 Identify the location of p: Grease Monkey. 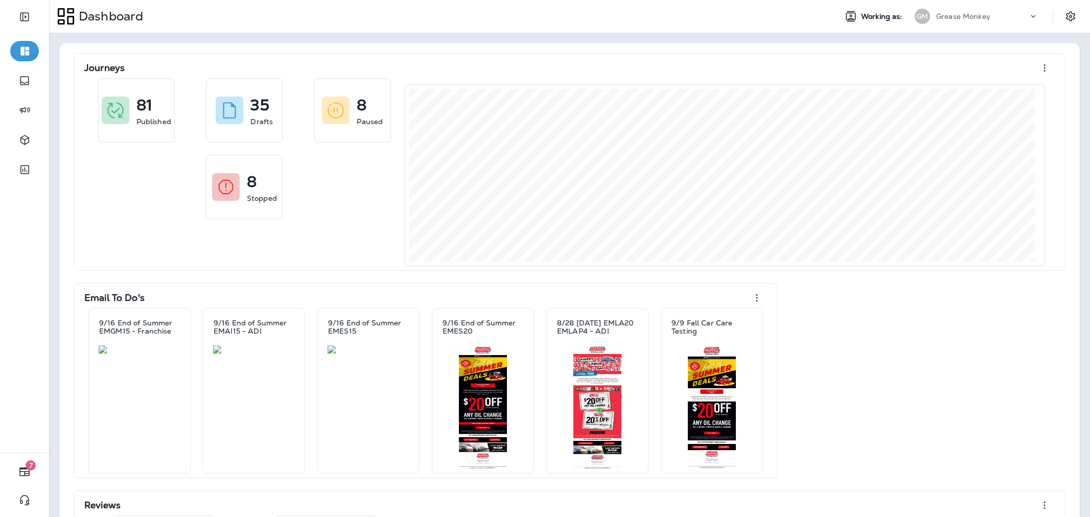
(963, 16).